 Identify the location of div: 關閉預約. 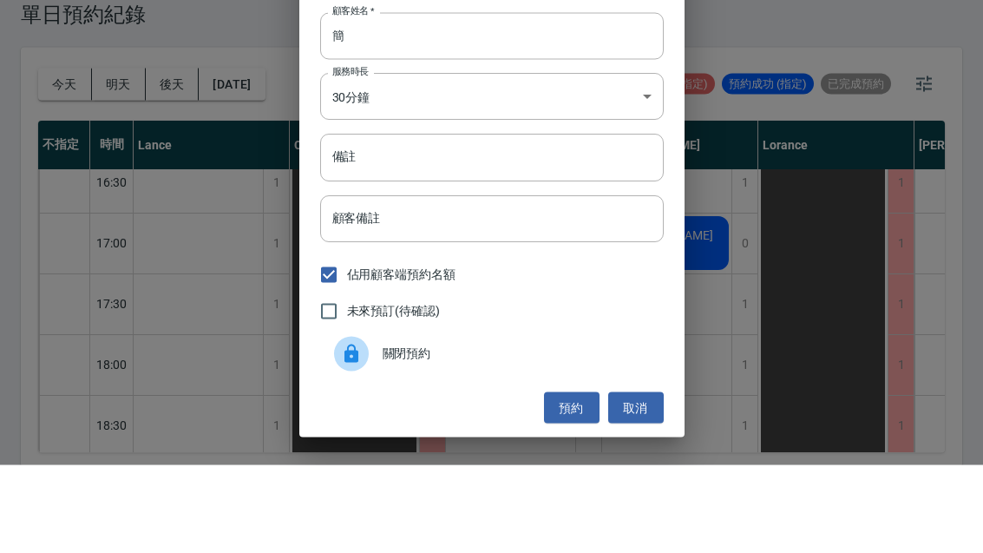
(492, 442).